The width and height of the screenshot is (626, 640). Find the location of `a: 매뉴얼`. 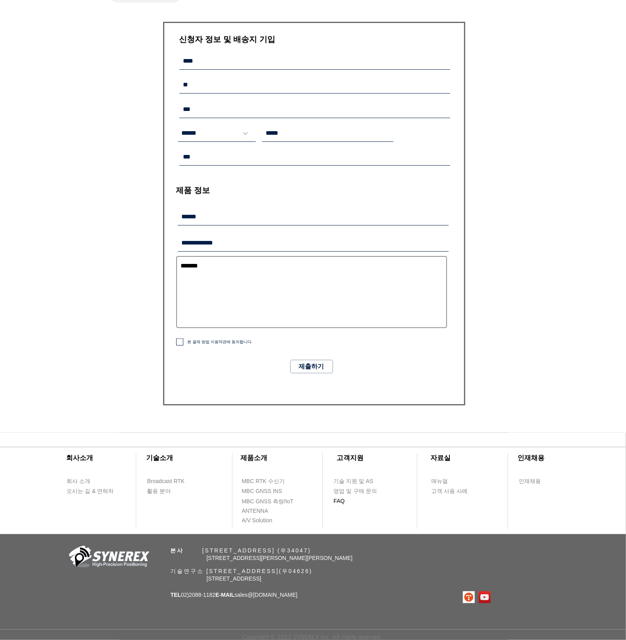

a: 매뉴얼 is located at coordinates (454, 481).